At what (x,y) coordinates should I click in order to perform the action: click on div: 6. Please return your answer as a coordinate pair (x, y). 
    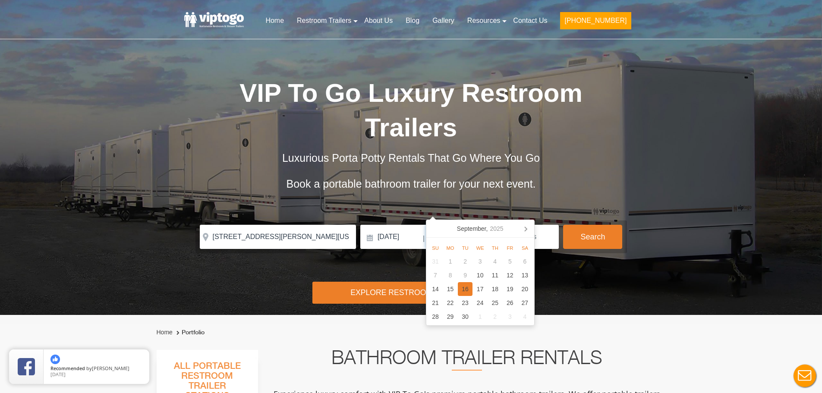
    Looking at the image, I should click on (525, 261).